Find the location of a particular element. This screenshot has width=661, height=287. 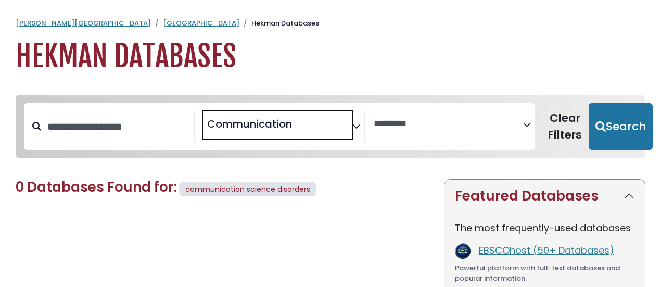

span: Communication is located at coordinates (249, 124).